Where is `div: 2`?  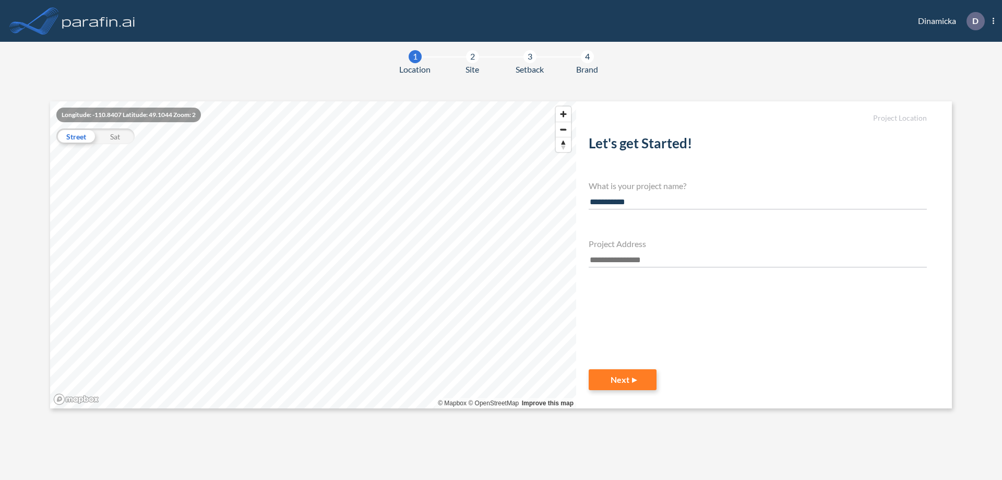 div: 2 is located at coordinates (472, 56).